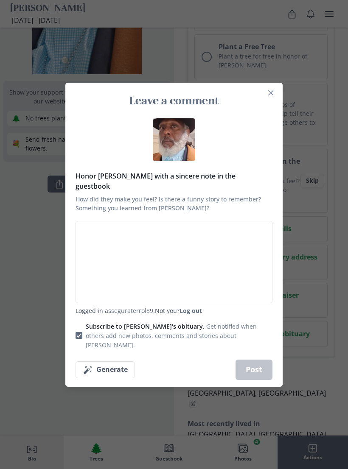 The image size is (348, 469). I want to click on button: Generate, so click(105, 370).